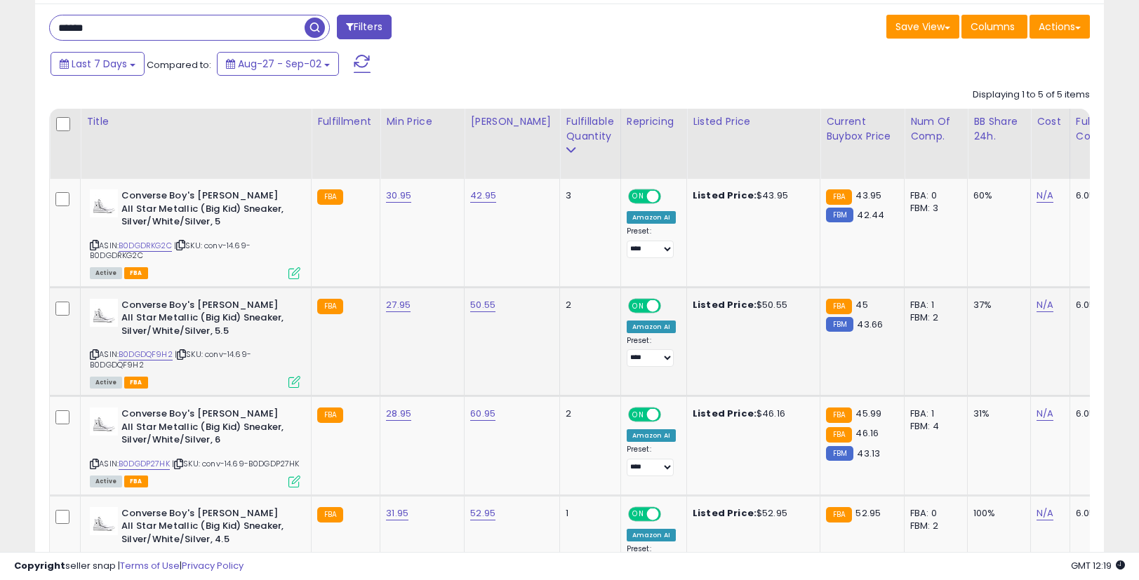 The height and width of the screenshot is (580, 1139). What do you see at coordinates (996, 305) in the screenshot?
I see `div: 37%` at bounding box center [996, 305].